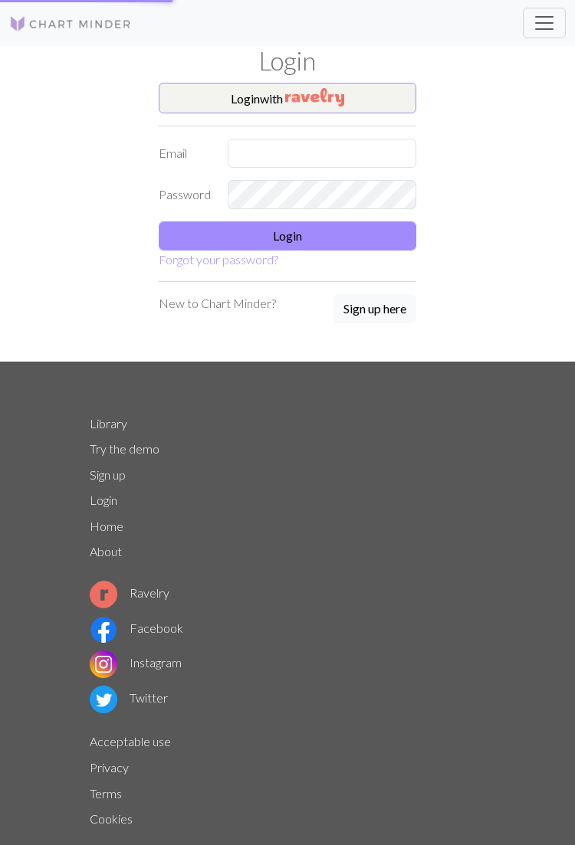  What do you see at coordinates (217, 303) in the screenshot?
I see `p: New to Chart Minder?` at bounding box center [217, 303].